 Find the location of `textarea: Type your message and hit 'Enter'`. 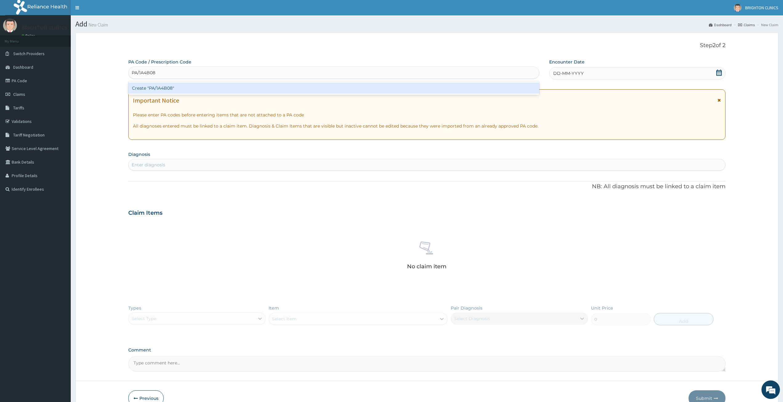

textarea: Type your message and hit 'Enter' is located at coordinates (60, 179).